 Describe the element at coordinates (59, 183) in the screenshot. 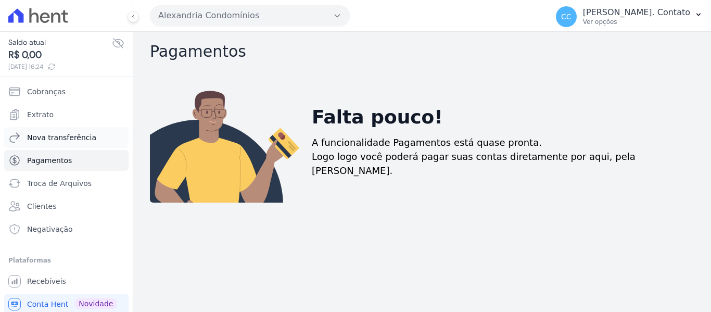

I see `span: Troca de Arquivos` at that location.